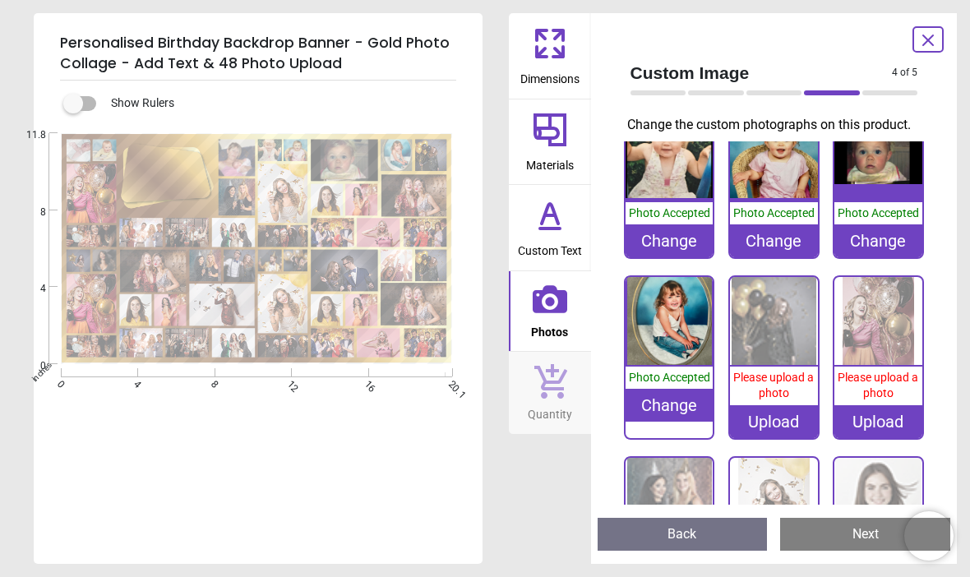 This screenshot has width=970, height=577. Describe the element at coordinates (550, 162) in the screenshot. I see `span: Materials` at that location.